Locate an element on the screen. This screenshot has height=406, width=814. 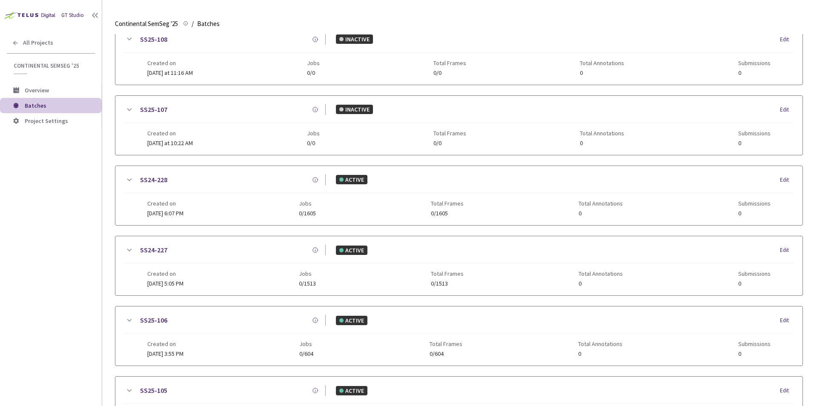
a: SS25-107 is located at coordinates (154, 109).